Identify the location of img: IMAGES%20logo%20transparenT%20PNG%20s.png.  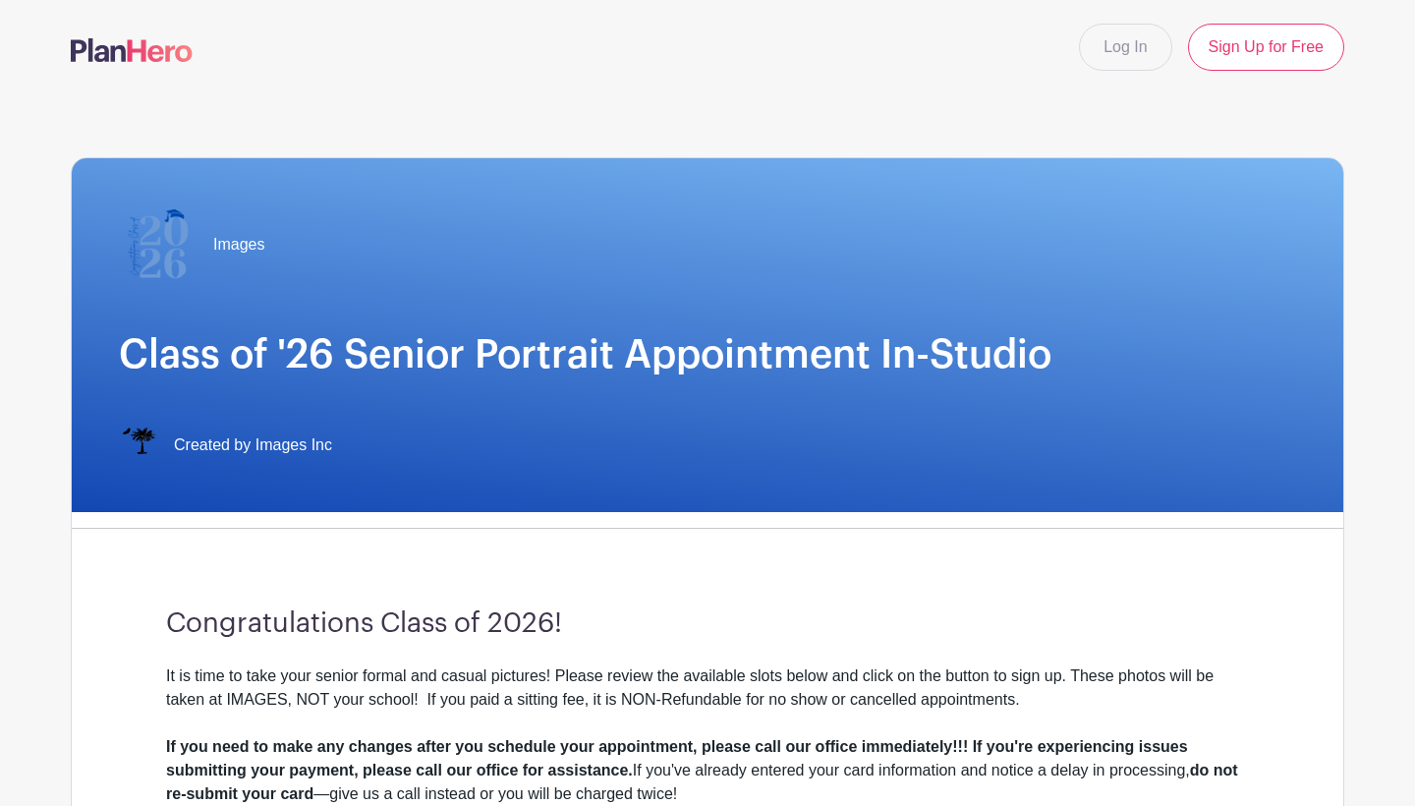
(139, 445).